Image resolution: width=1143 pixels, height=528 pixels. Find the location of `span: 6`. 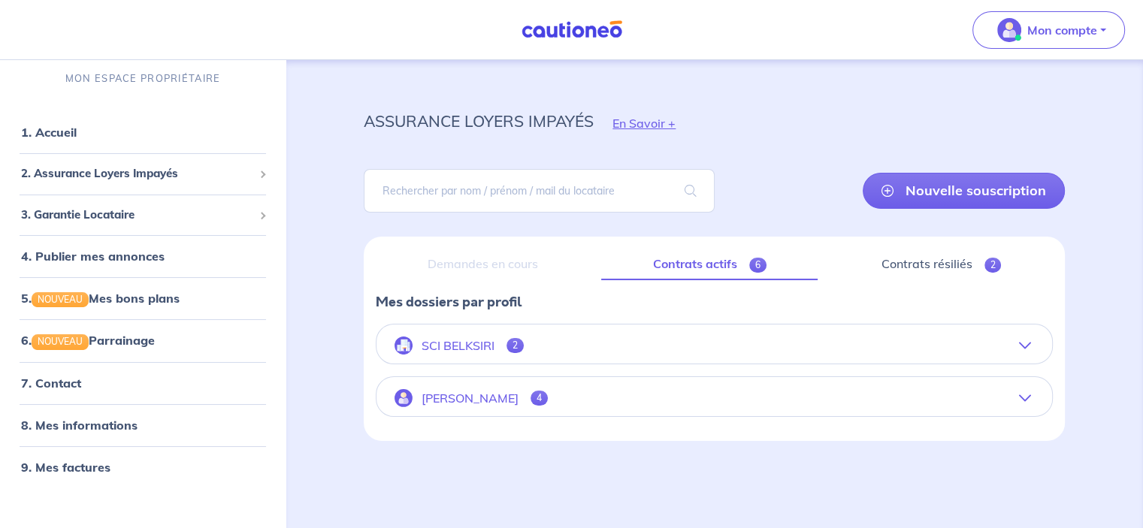

span: 6 is located at coordinates (757, 265).